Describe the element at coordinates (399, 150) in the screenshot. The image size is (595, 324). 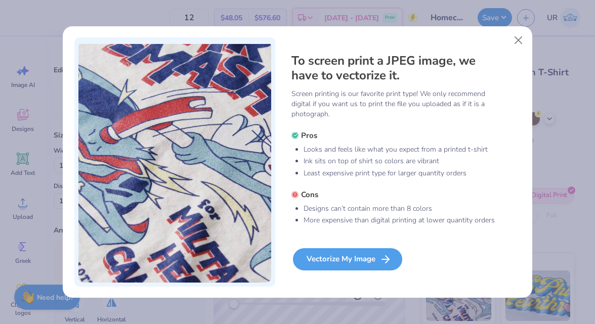
I see `li: Looks and feels like what you expect from a printed t-shirt` at that location.